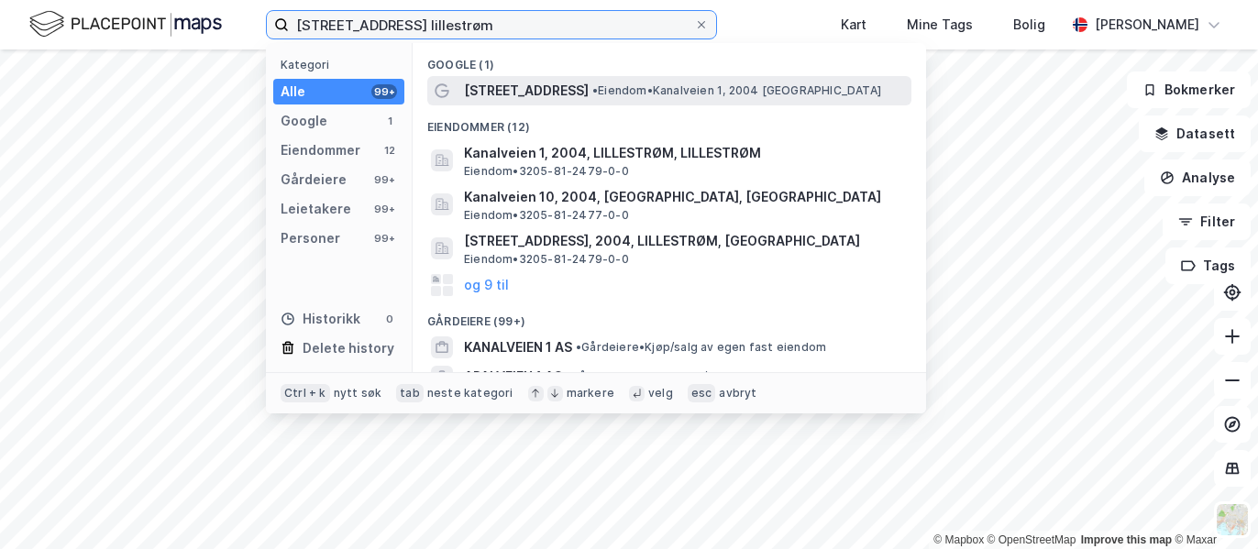  I want to click on div: velg, so click(660, 393).